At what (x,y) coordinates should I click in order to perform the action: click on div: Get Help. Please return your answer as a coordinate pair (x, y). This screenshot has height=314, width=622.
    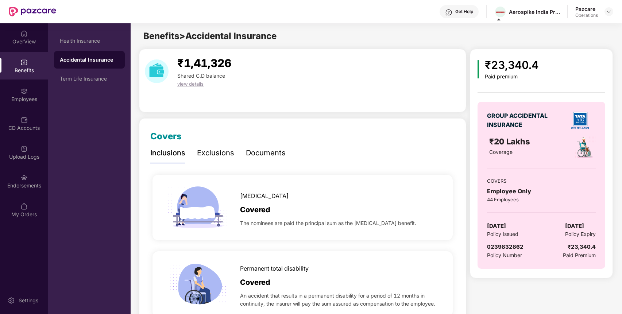
    Looking at the image, I should click on (464, 12).